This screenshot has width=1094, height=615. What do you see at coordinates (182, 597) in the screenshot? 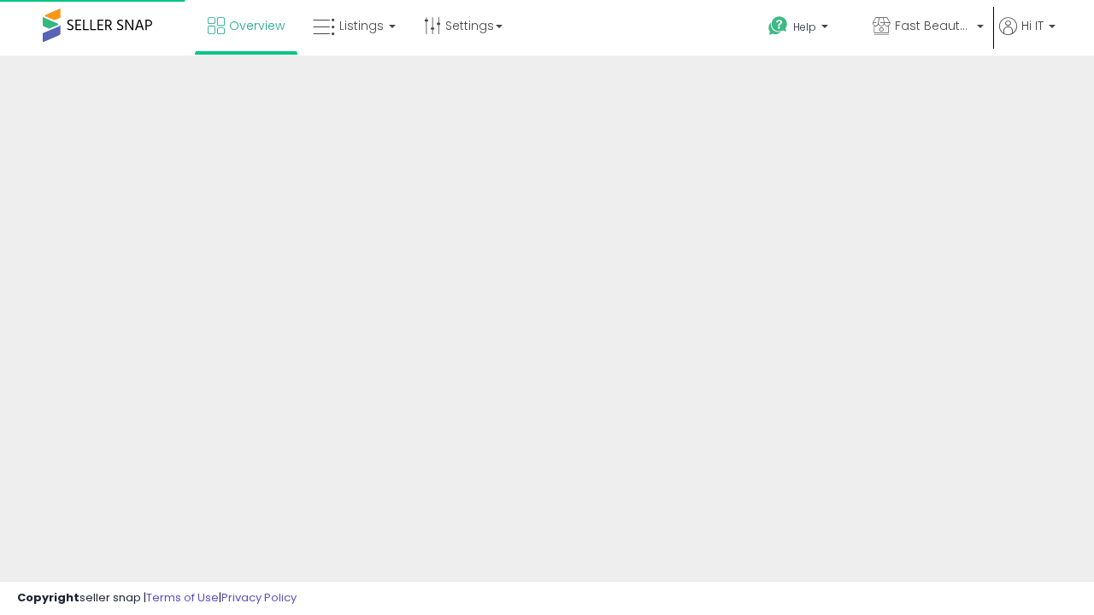
I see `a: Terms of Use` at bounding box center [182, 597].